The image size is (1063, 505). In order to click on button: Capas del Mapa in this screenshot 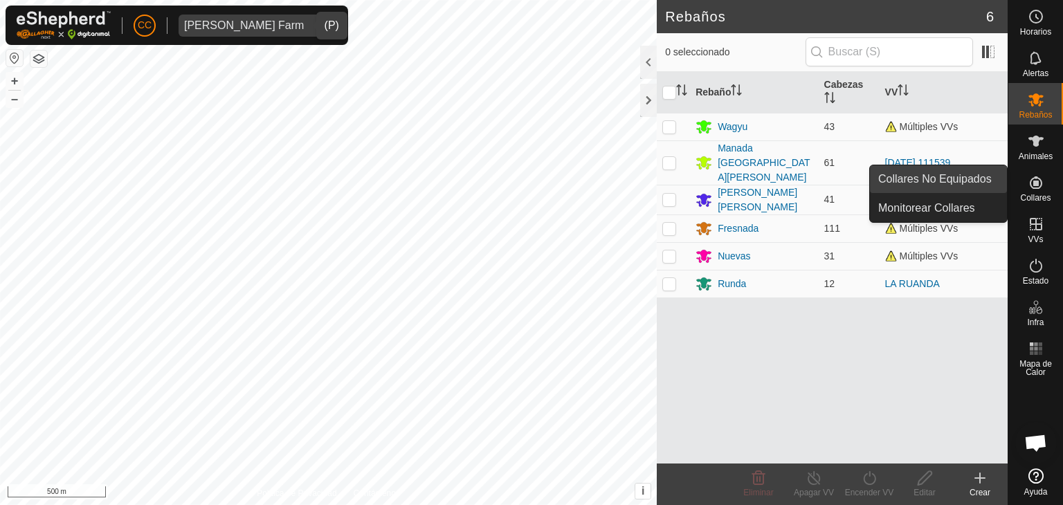, I will do `click(39, 59)`.